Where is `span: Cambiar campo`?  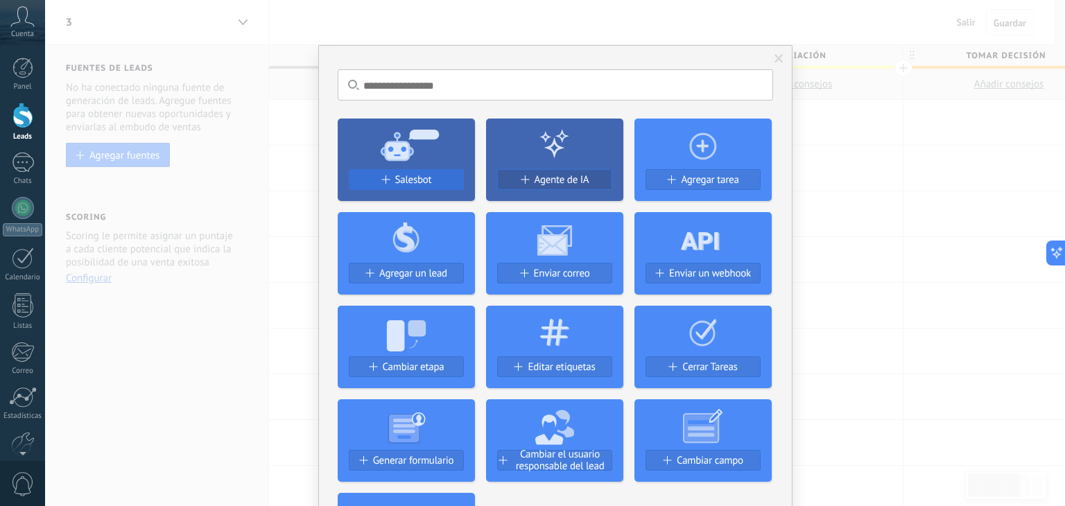 span: Cambiar campo is located at coordinates (710, 460).